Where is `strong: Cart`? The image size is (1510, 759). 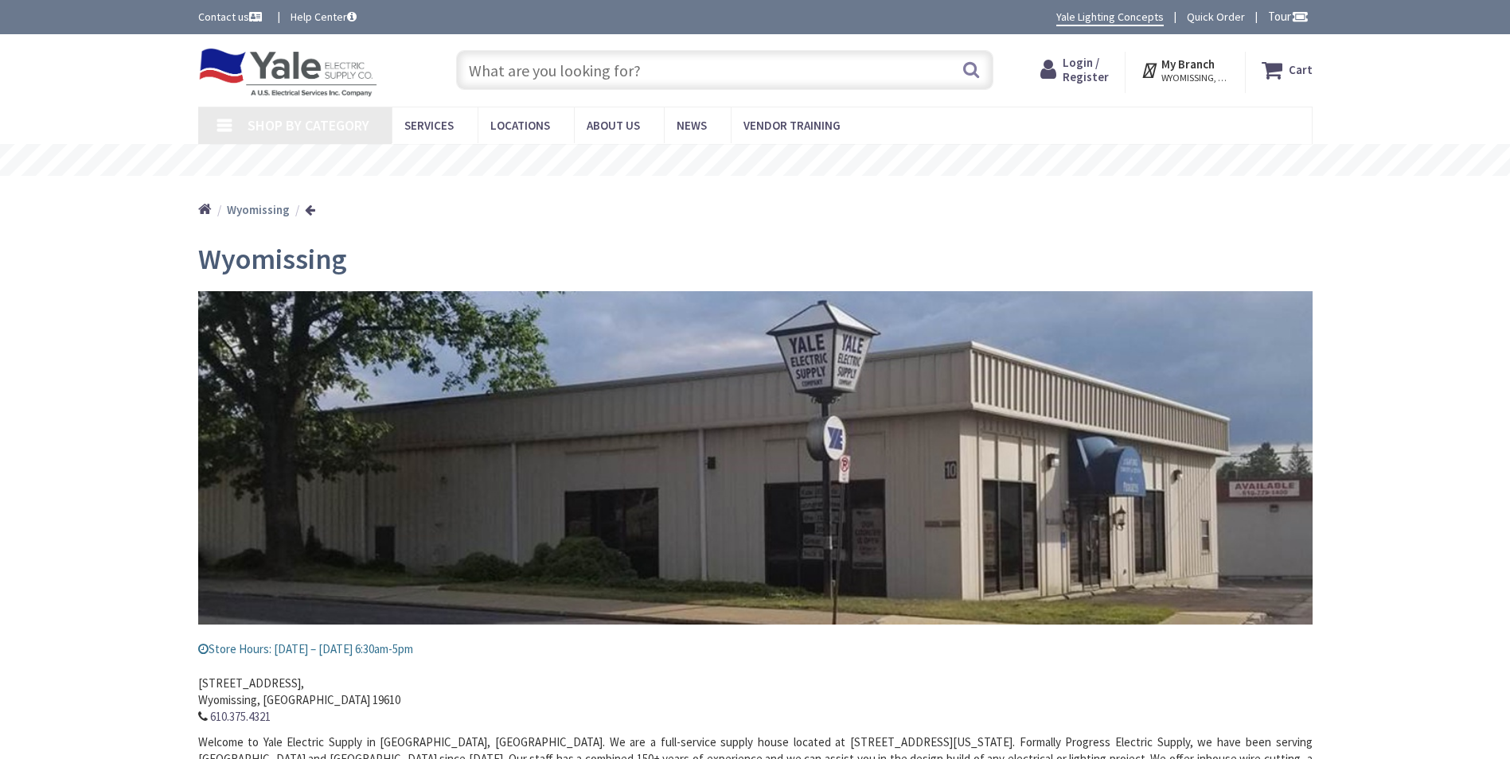
strong: Cart is located at coordinates (1301, 70).